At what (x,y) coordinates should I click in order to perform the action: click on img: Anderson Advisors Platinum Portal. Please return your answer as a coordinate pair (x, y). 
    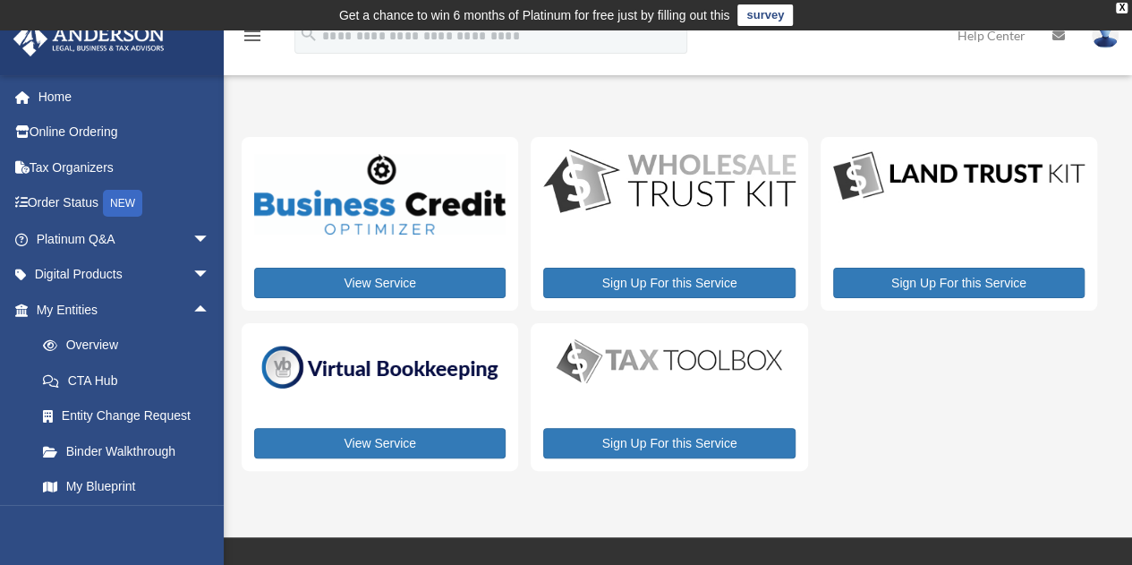
    Looking at the image, I should click on (89, 38).